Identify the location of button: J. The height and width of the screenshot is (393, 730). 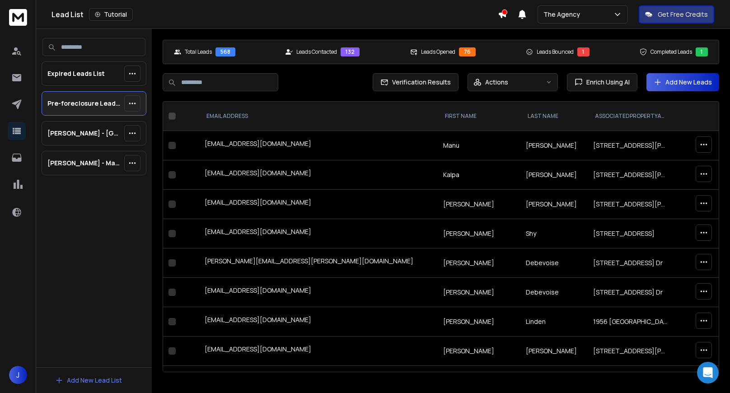
(18, 375).